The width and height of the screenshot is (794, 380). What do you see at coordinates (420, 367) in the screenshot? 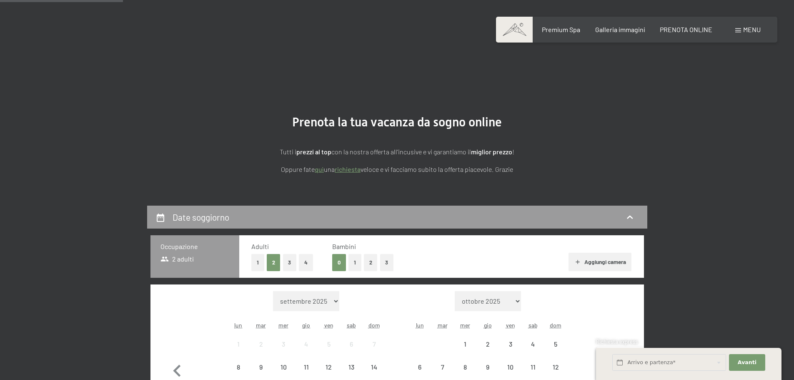
I see `div: Mon Oct 06 2025` at bounding box center [420, 367].